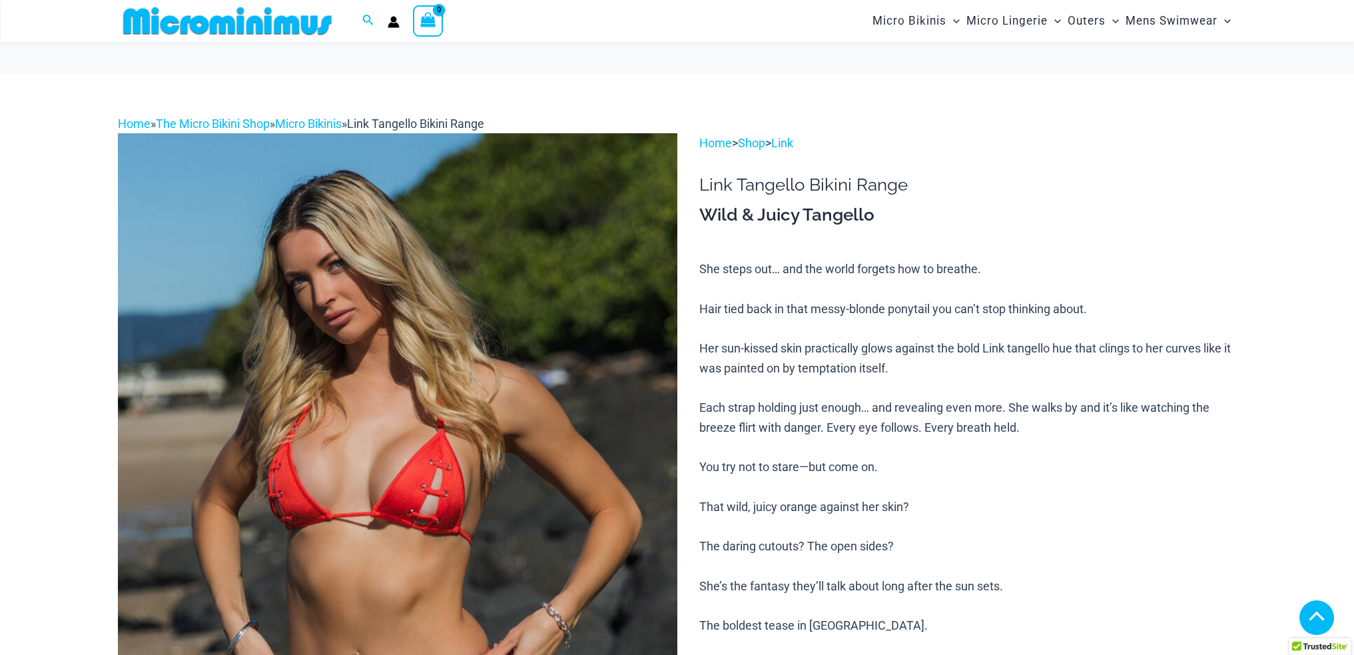 This screenshot has width=1354, height=655. Describe the element at coordinates (227, 21) in the screenshot. I see `img: MM SHOP LOGO FLAT` at that location.